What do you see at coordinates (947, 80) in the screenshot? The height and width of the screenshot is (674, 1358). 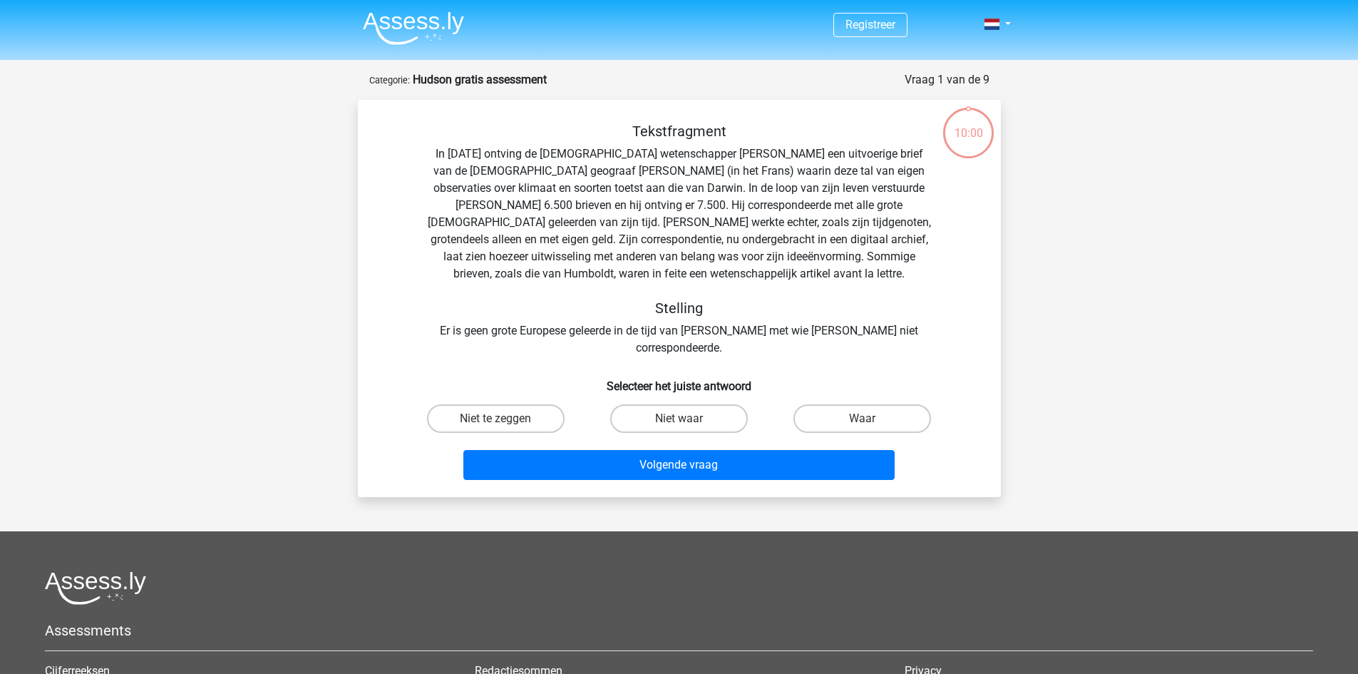 I see `div: Vraag 1 van de 9` at bounding box center [947, 80].